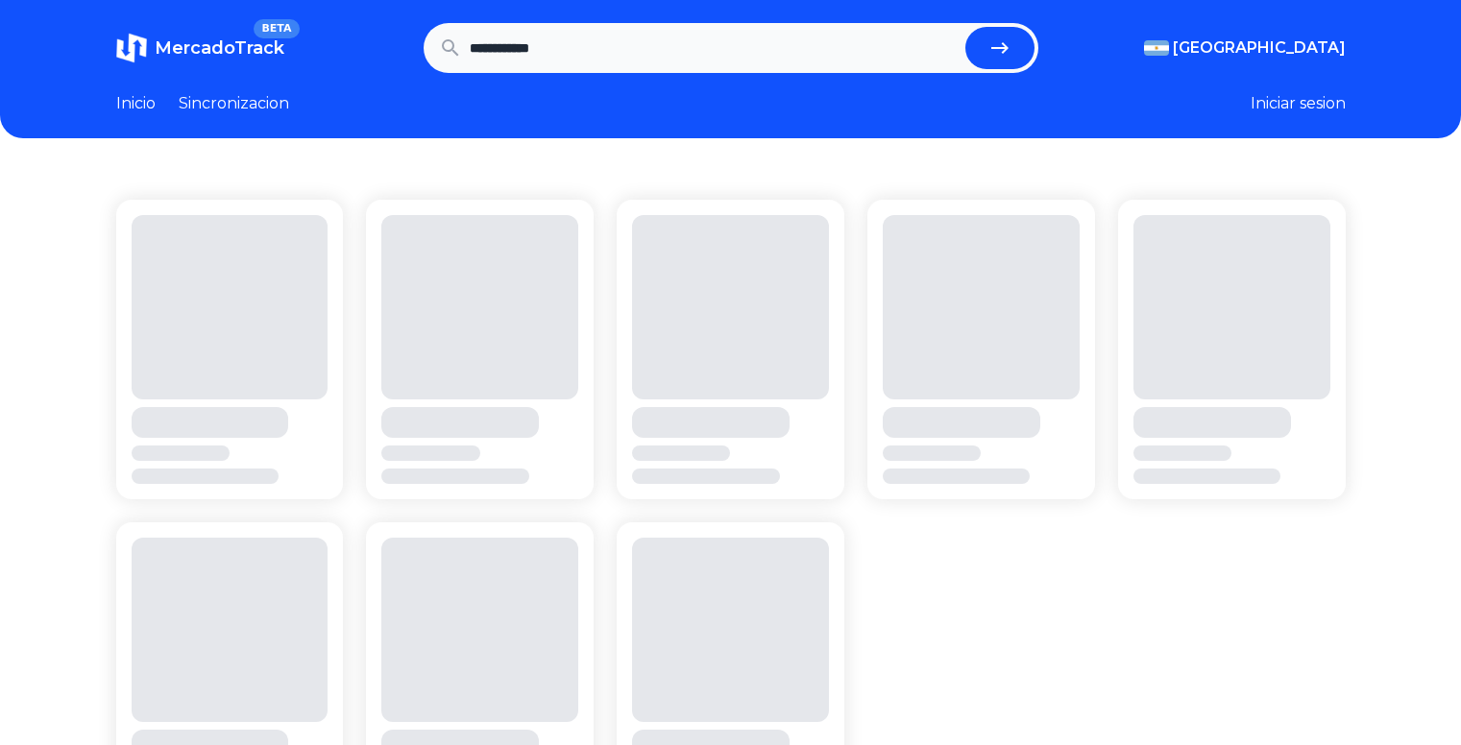  Describe the element at coordinates (233, 104) in the screenshot. I see `a: Sincronizacion` at that location.